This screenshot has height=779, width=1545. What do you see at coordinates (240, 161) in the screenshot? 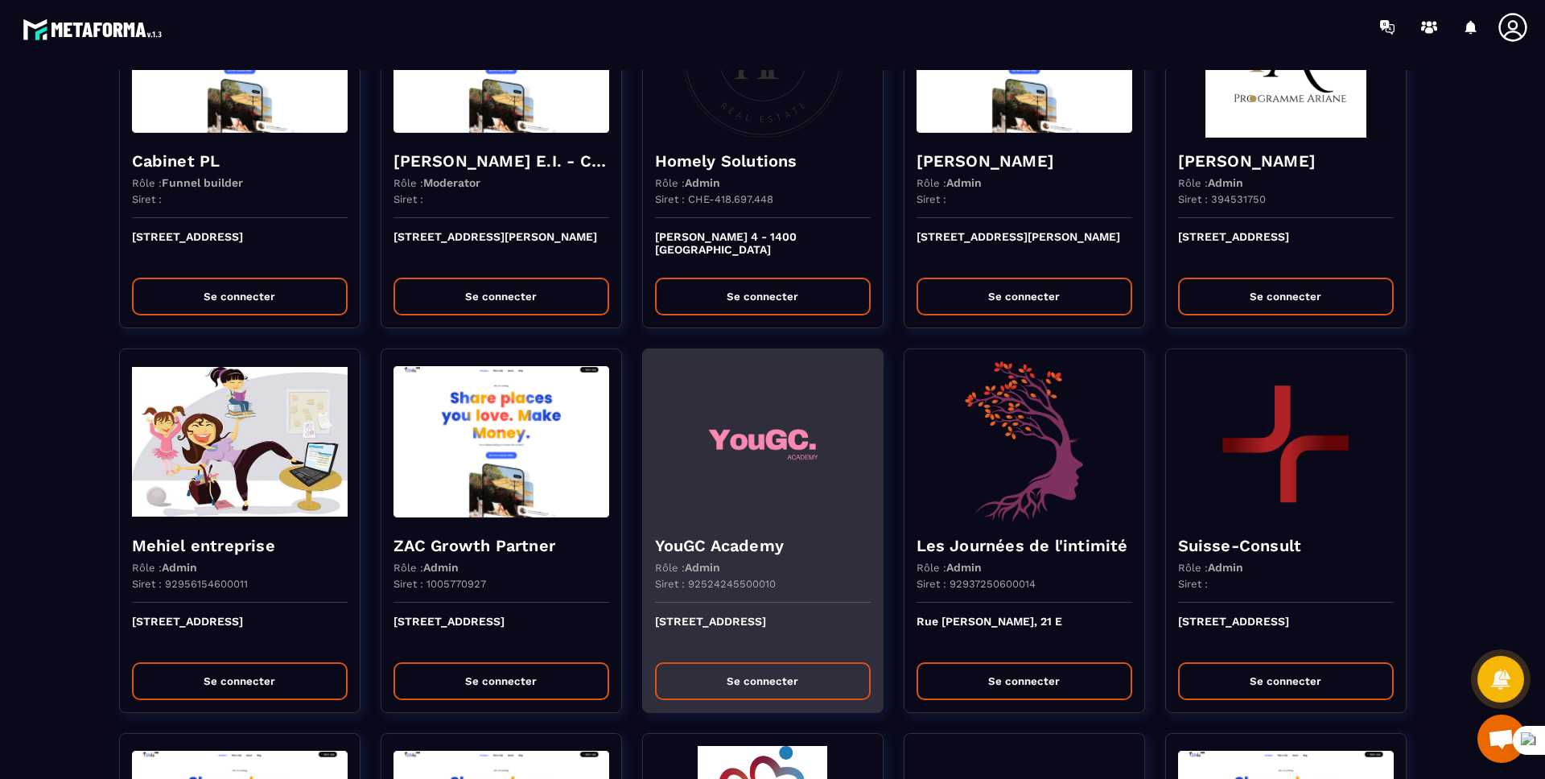
I see `h4: Cabinet PL` at bounding box center [240, 161].